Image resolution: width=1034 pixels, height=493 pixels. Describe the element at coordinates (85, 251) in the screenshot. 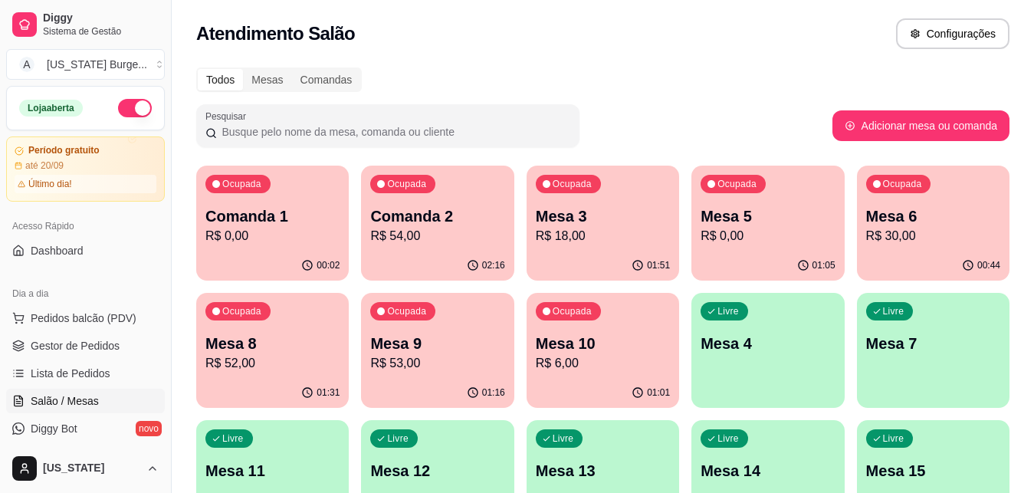

I see `a: Dashboard` at that location.